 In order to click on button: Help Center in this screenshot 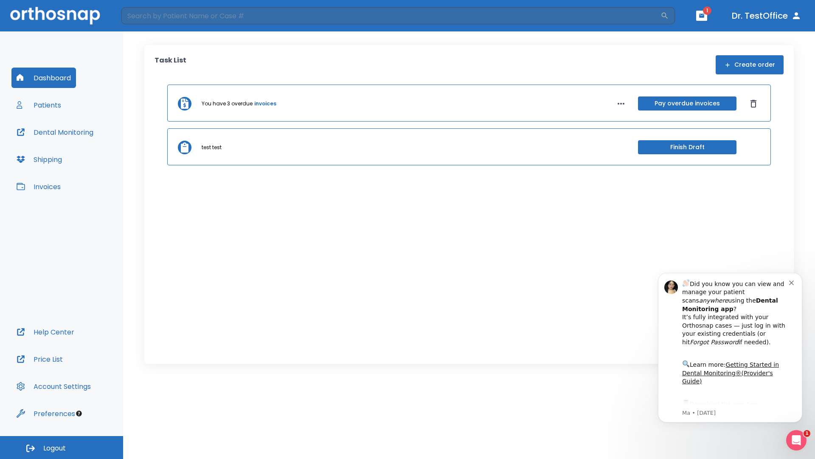, I will do `click(45, 332)`.